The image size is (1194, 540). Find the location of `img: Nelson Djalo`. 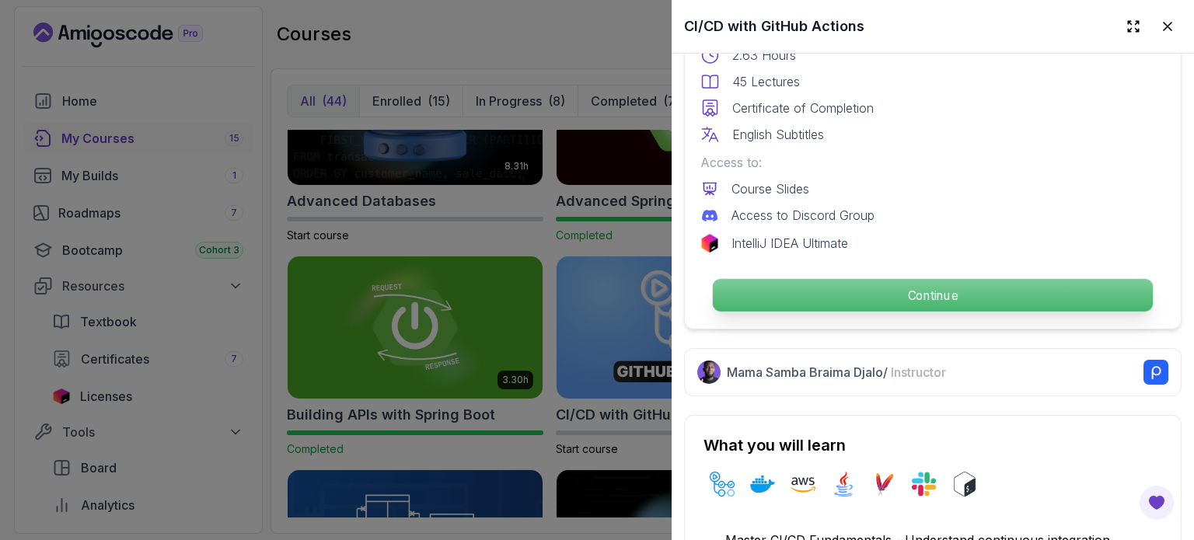

img: Nelson Djalo is located at coordinates (709, 372).